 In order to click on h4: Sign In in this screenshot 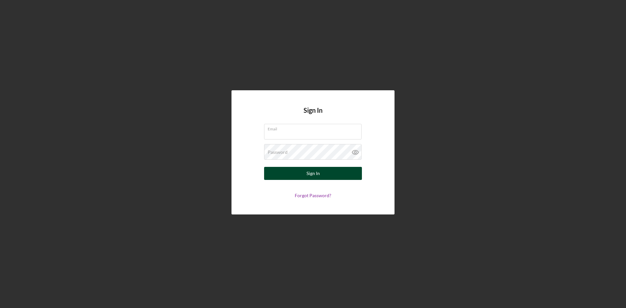, I will do `click(313, 115)`.